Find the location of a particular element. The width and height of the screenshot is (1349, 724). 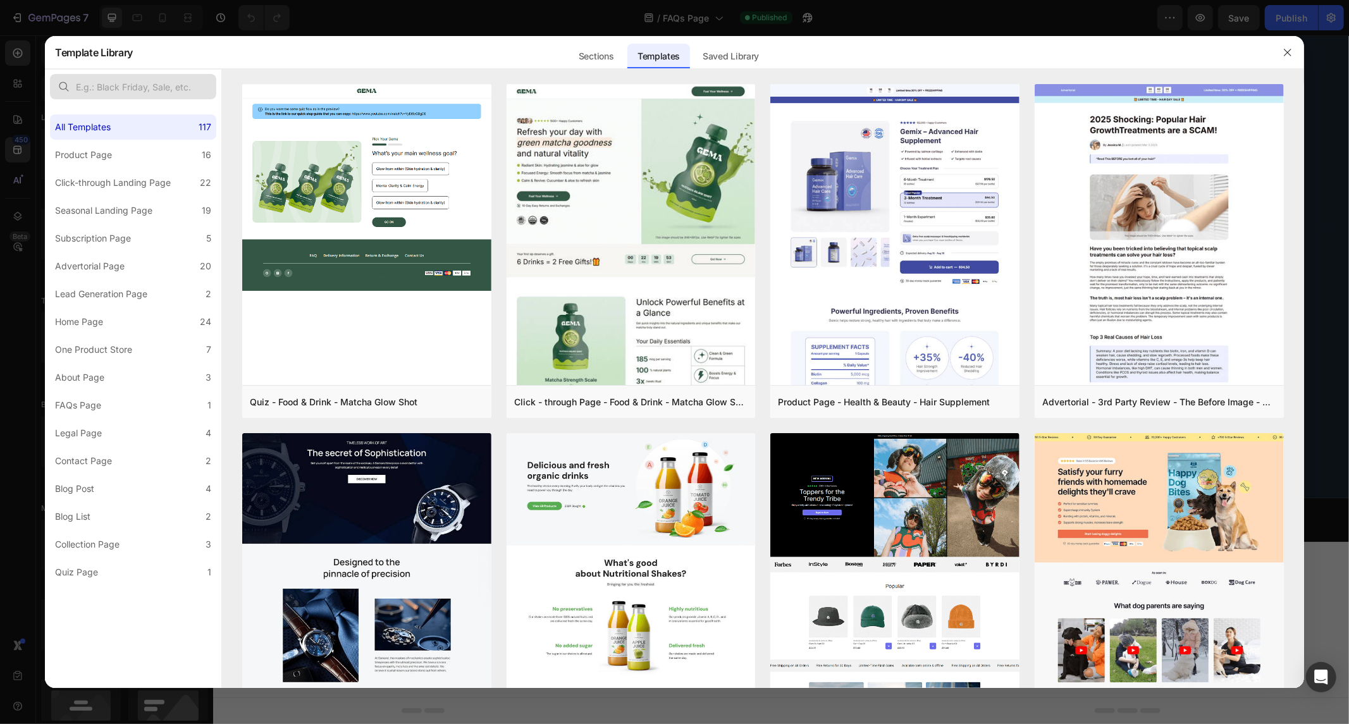

span: from URL or image is located at coordinates (563, 575).